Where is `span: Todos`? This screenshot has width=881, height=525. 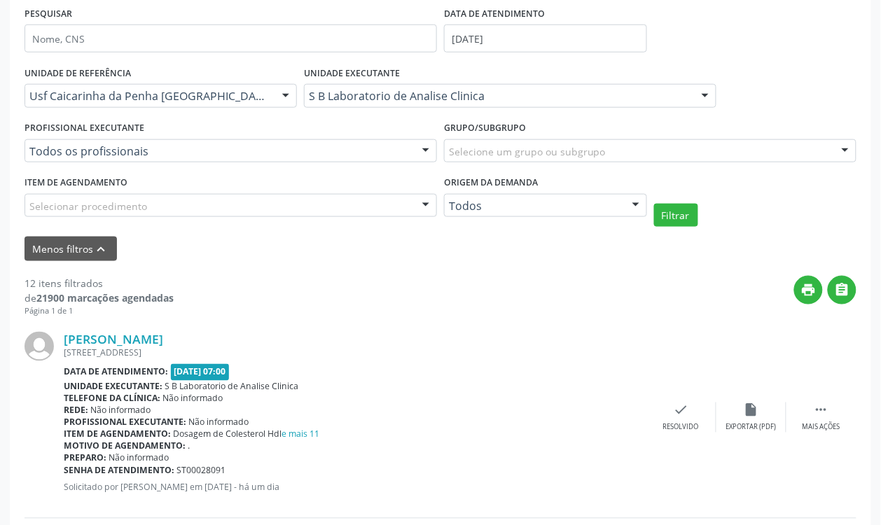 span: Todos is located at coordinates (533, 206).